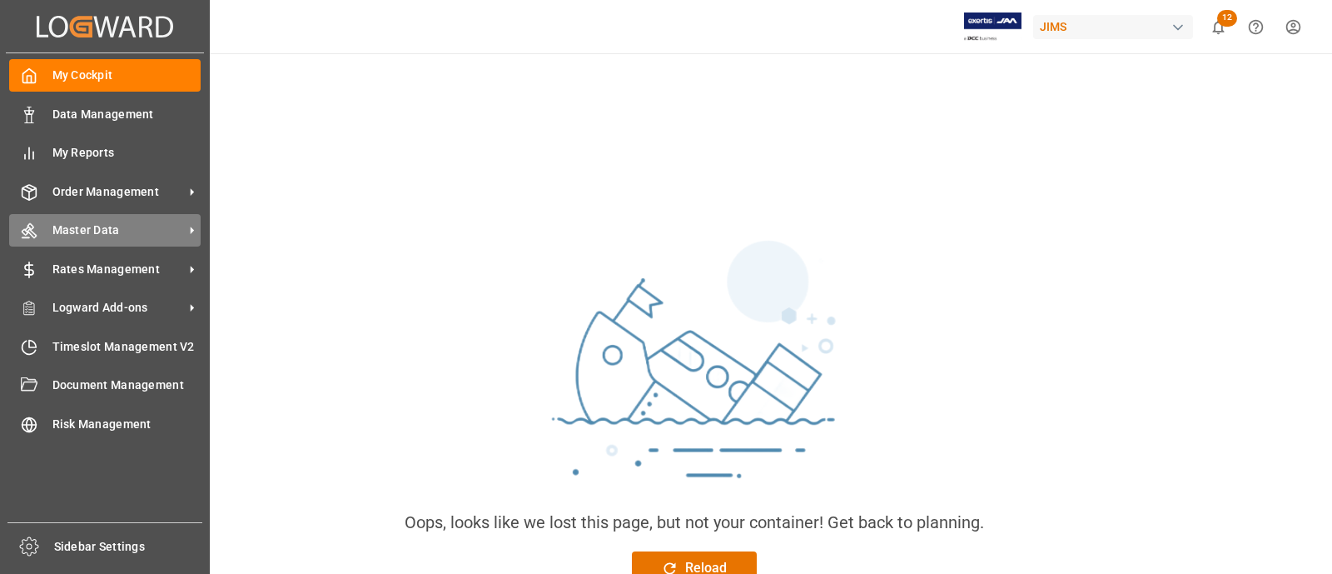 Image resolution: width=1332 pixels, height=574 pixels. I want to click on a: Risk Management, so click(105, 423).